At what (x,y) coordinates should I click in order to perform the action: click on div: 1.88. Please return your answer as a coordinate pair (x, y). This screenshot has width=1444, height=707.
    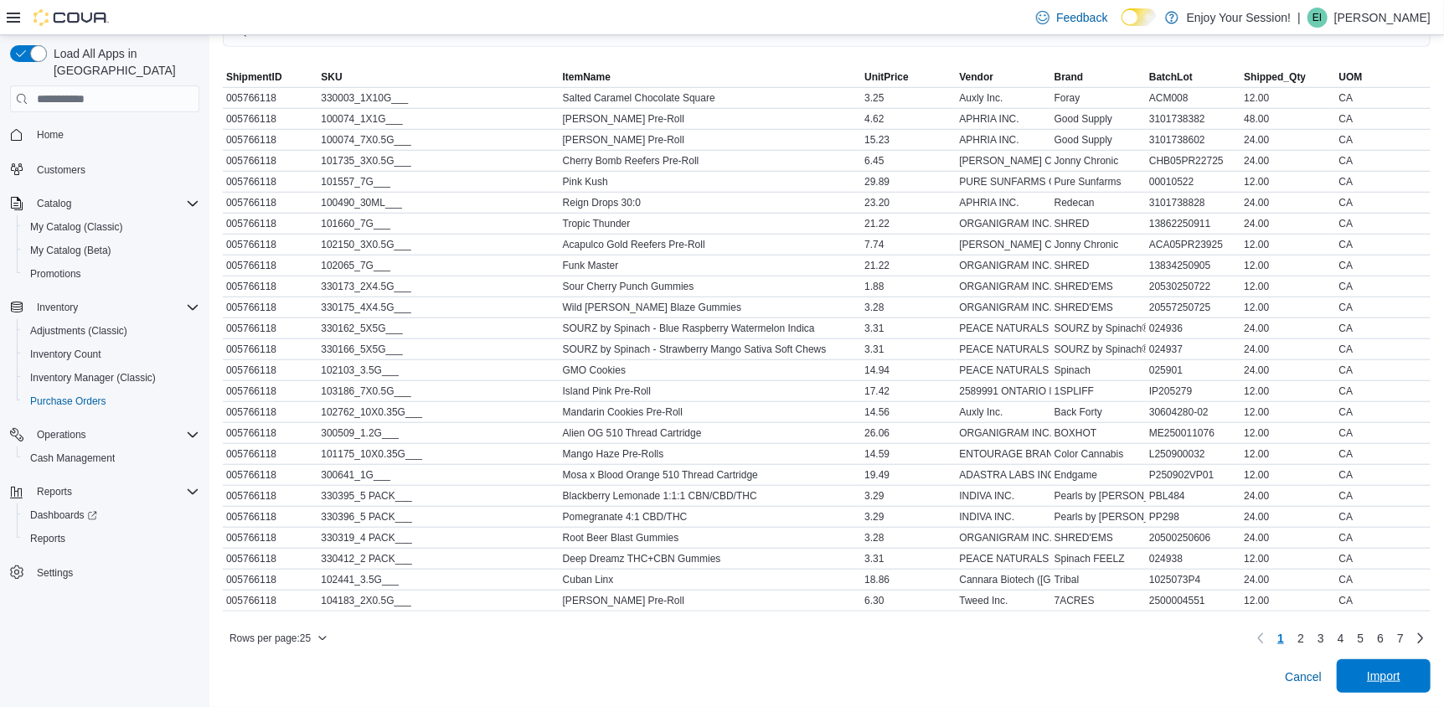
    Looking at the image, I should click on (908, 286).